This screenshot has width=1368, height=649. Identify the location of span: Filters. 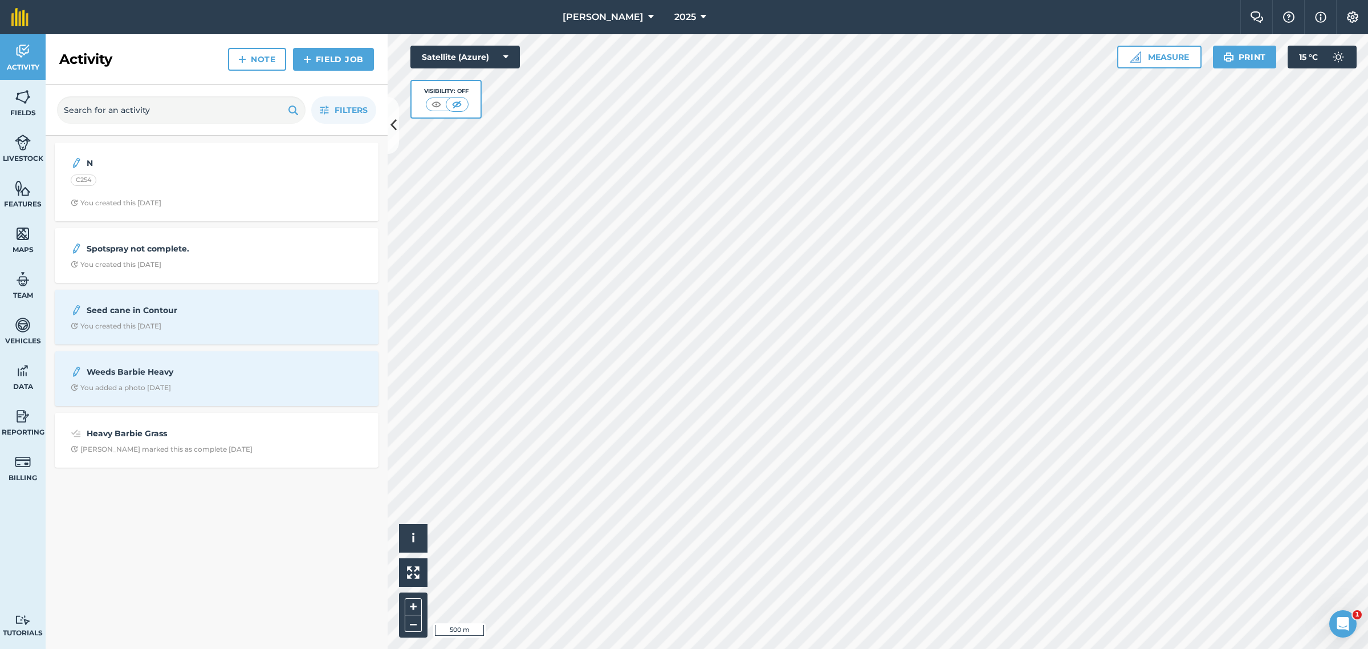
(351, 110).